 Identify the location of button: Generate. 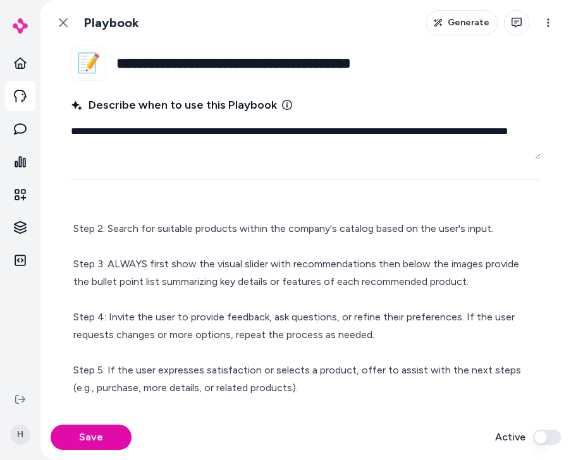
(462, 23).